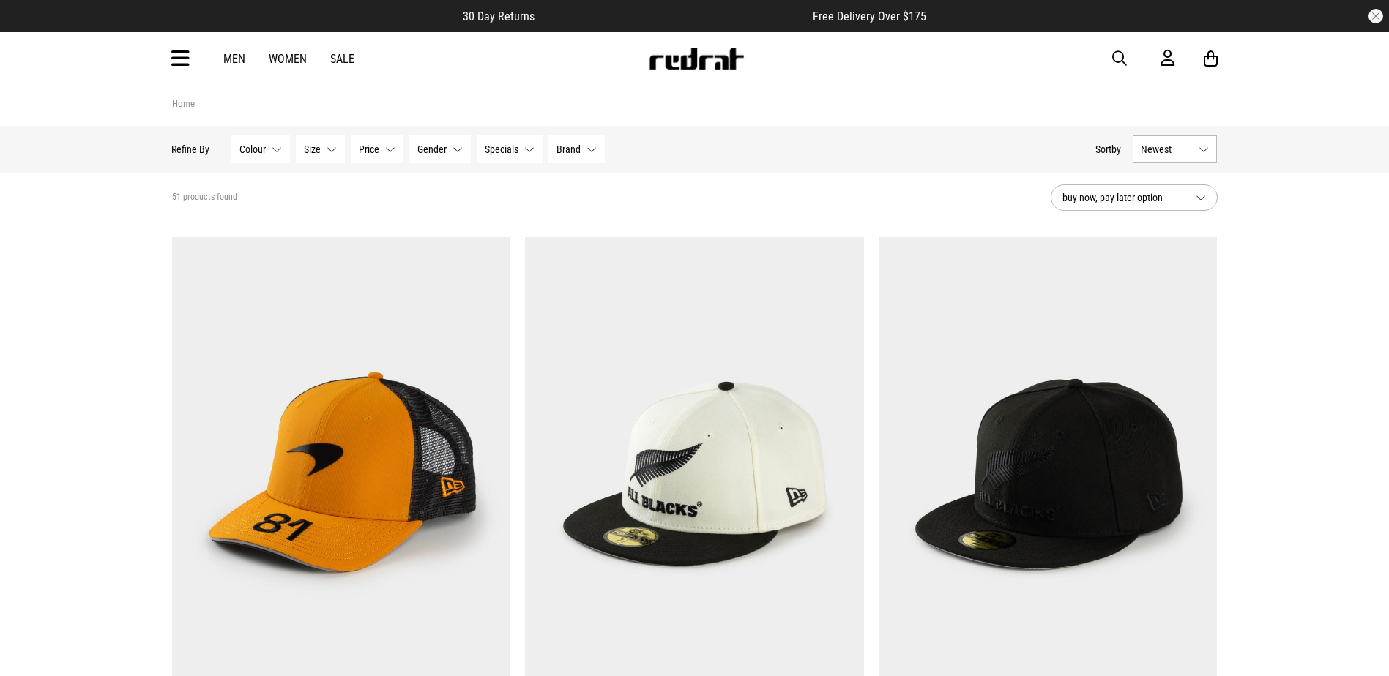 This screenshot has width=1389, height=676. What do you see at coordinates (1175, 149) in the screenshot?
I see `button: Newest` at bounding box center [1175, 149].